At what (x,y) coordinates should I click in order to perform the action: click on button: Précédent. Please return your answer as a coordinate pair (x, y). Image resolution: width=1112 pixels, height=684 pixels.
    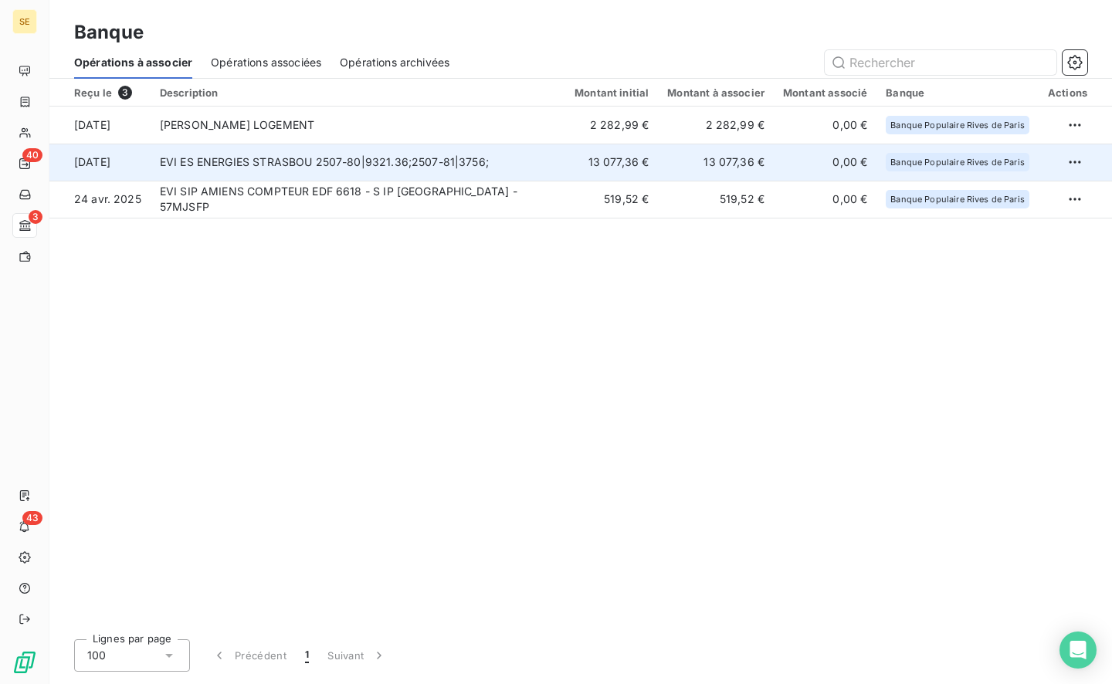
    Looking at the image, I should click on (249, 656).